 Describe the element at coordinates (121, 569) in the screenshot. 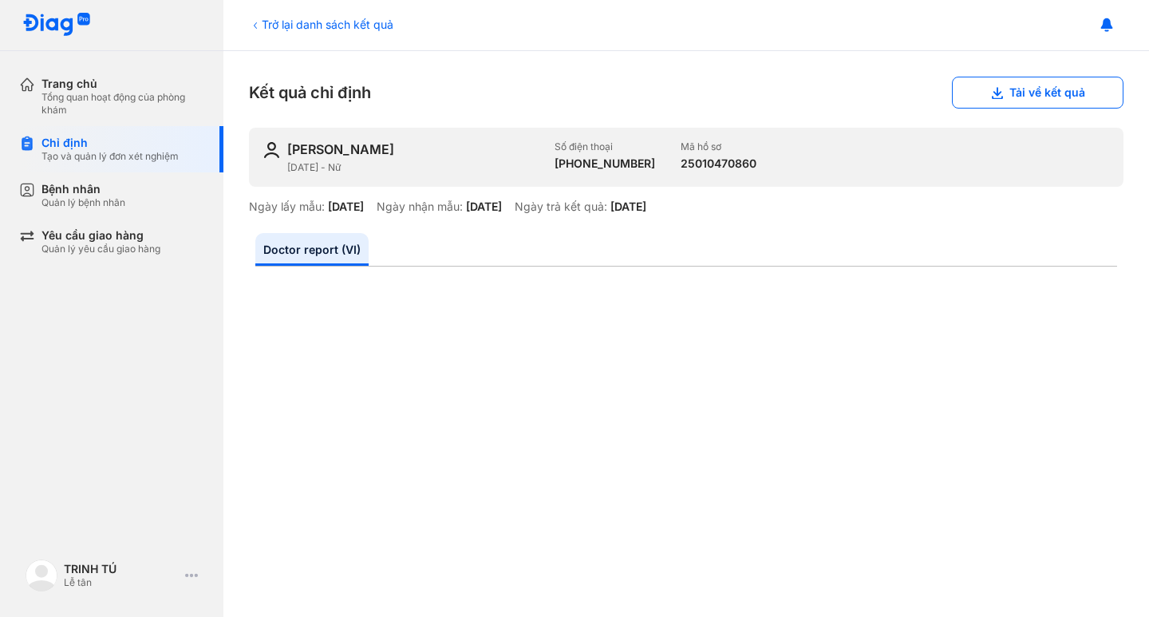

I see `div: TRINH TÚ` at that location.